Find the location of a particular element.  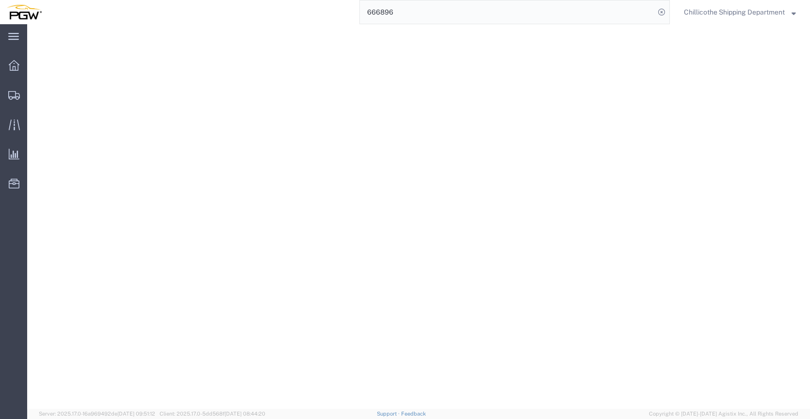

img: logo is located at coordinates (24, 12).